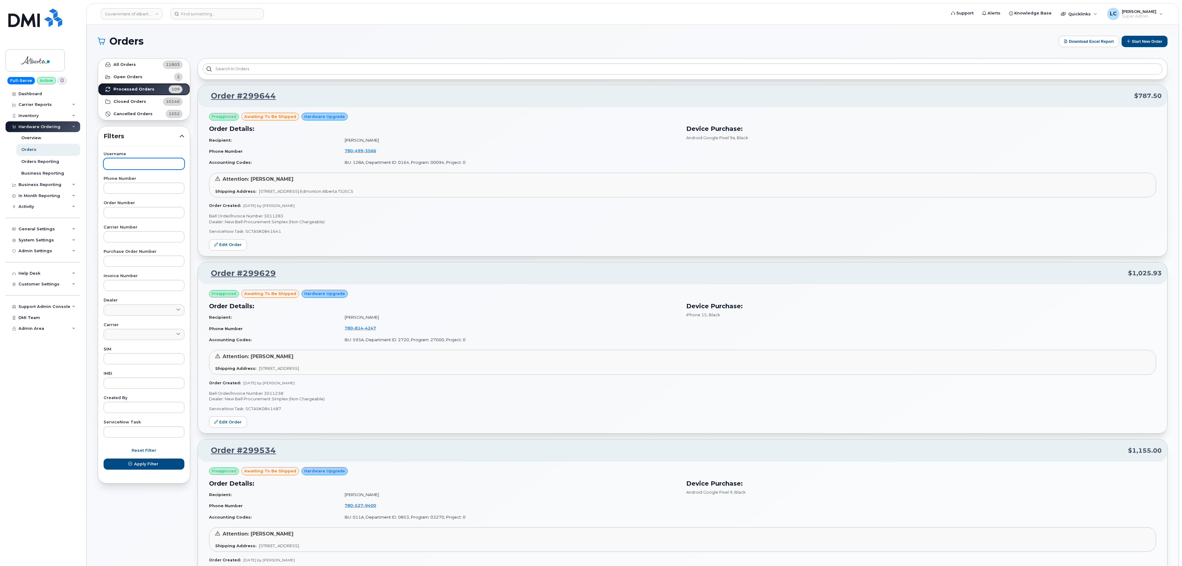  What do you see at coordinates (144, 154) in the screenshot?
I see `label: Username` at bounding box center [144, 154].